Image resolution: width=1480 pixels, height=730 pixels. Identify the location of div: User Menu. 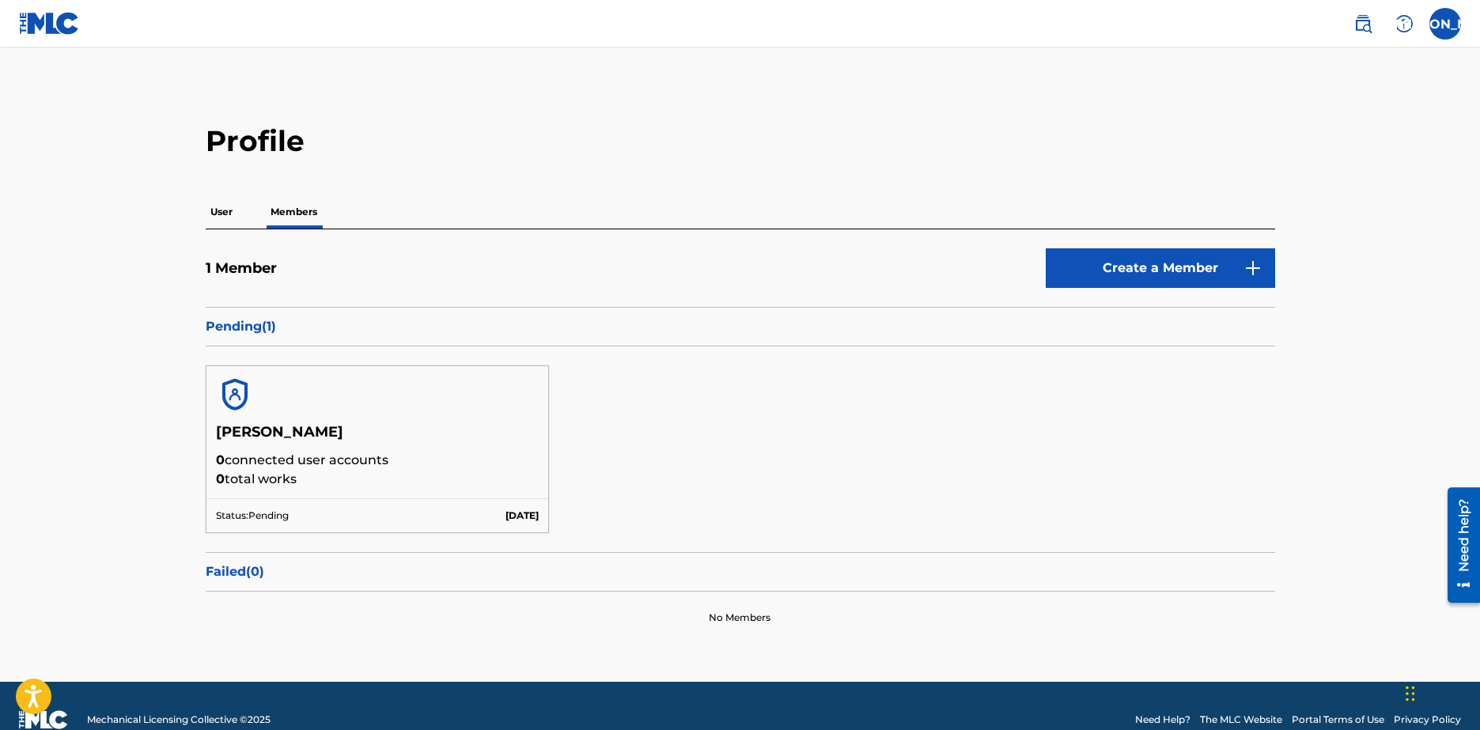
(1445, 24).